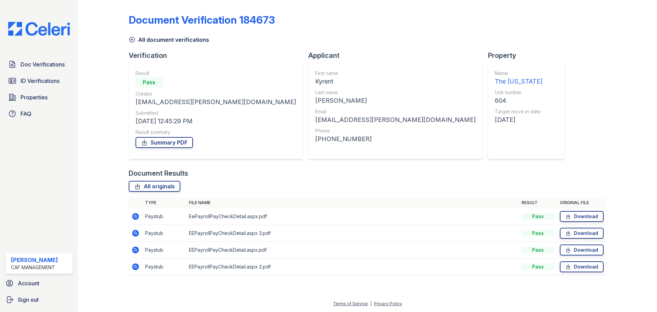 The width and height of the screenshot is (657, 312). What do you see at coordinates (519, 73) in the screenshot?
I see `div: Name` at bounding box center [519, 73].